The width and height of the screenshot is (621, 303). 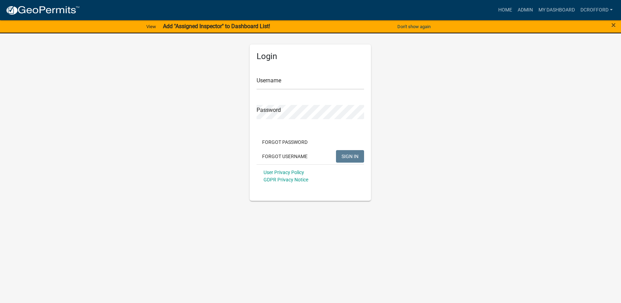 What do you see at coordinates (151, 26) in the screenshot?
I see `a: View` at bounding box center [151, 26].